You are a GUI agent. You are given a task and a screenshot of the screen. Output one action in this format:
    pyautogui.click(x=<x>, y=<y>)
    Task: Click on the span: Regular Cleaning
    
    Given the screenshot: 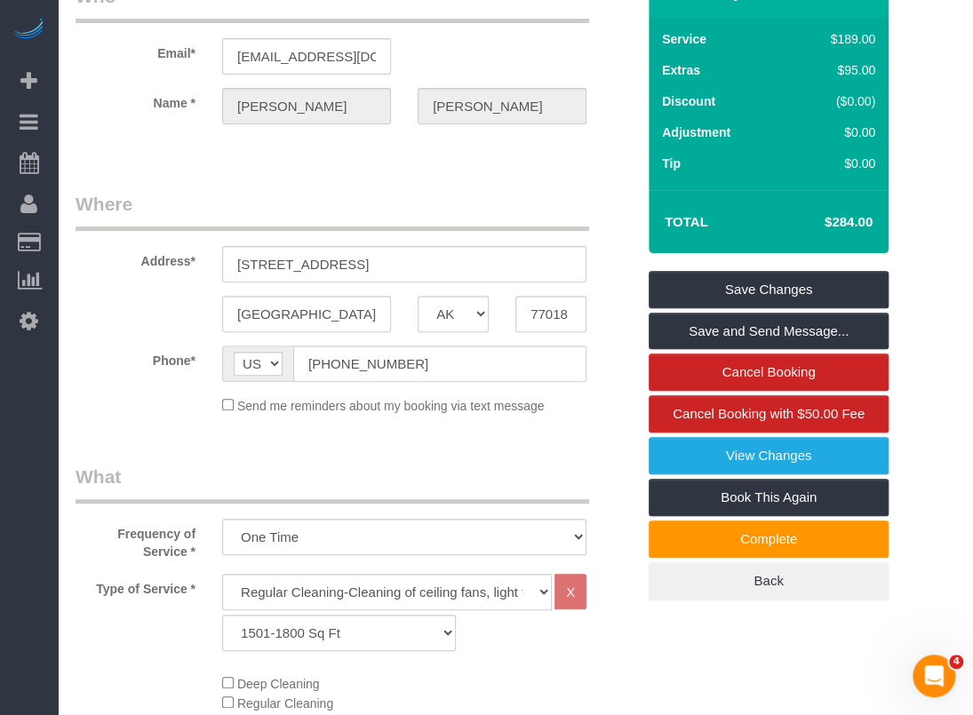 What is the action you would take?
    pyautogui.click(x=285, y=704)
    